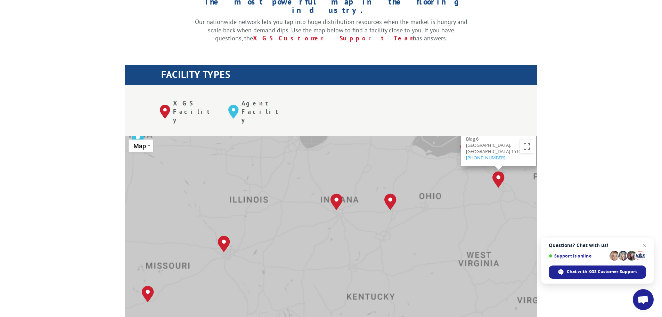 Image resolution: width=662 pixels, height=317 pixels. Describe the element at coordinates (264, 111) in the screenshot. I see `p: Agent Facility` at that location.